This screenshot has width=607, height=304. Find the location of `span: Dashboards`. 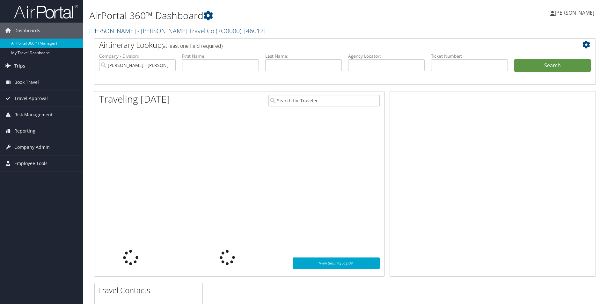

span: Dashboards is located at coordinates (27, 31).